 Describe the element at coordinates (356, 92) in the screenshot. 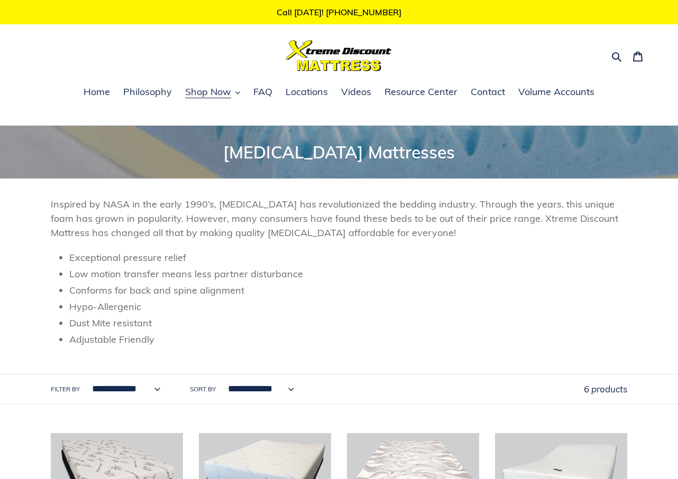

I see `a: Videos` at that location.